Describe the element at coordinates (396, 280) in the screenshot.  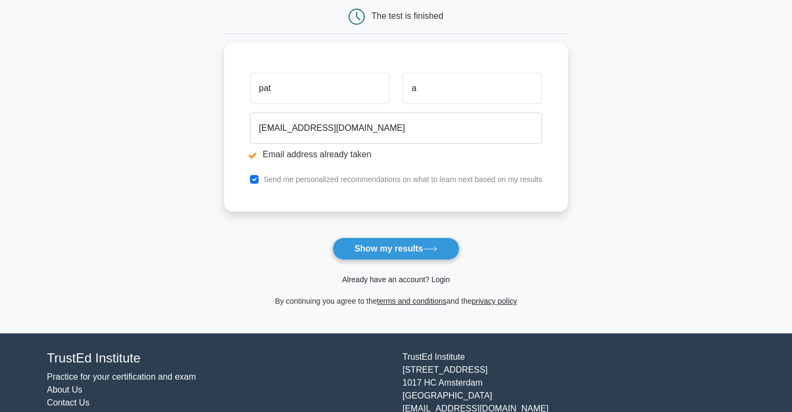
I see `a: Already have an account? Login` at that location.